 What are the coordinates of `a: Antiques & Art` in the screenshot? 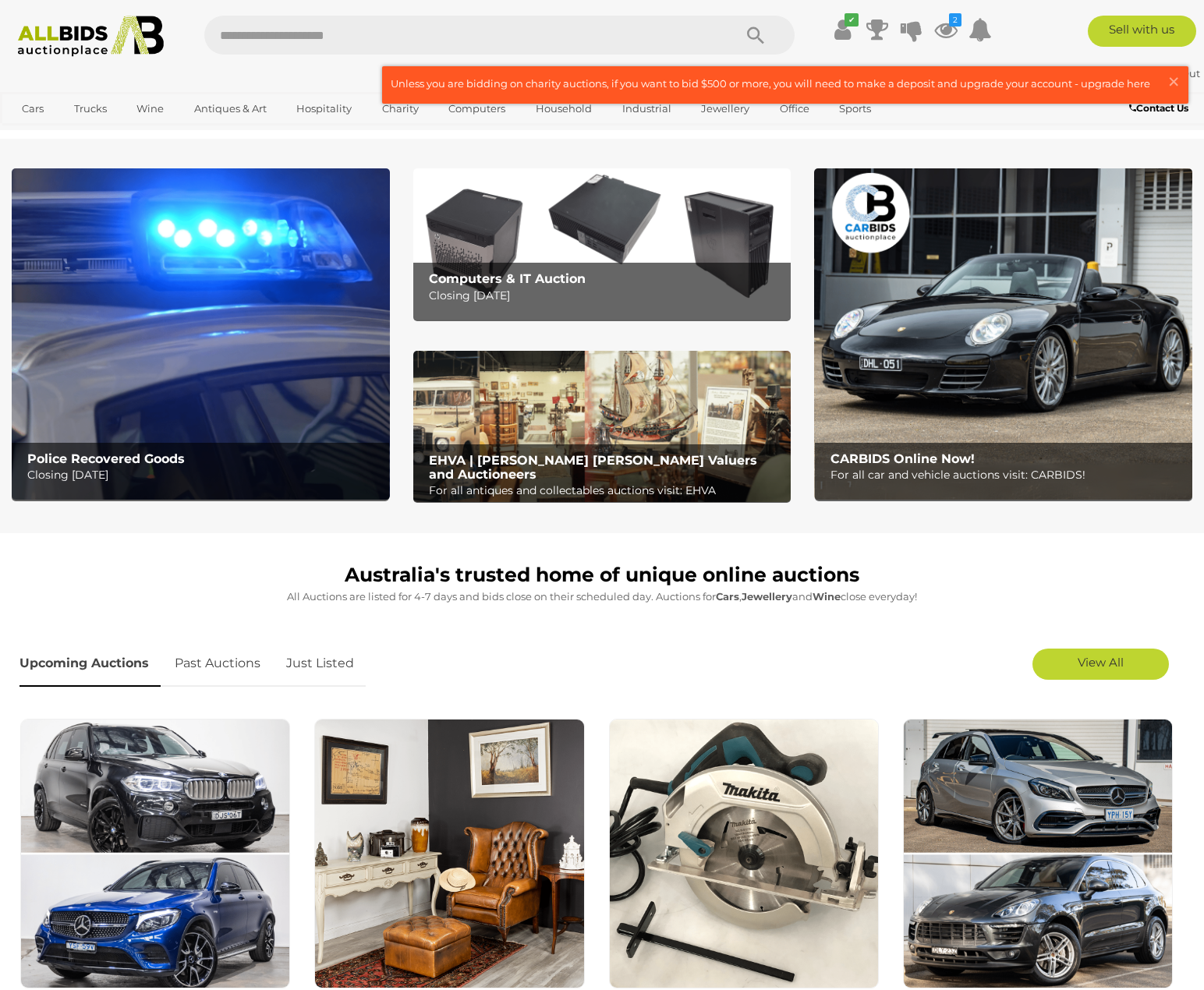 It's located at (230, 108).